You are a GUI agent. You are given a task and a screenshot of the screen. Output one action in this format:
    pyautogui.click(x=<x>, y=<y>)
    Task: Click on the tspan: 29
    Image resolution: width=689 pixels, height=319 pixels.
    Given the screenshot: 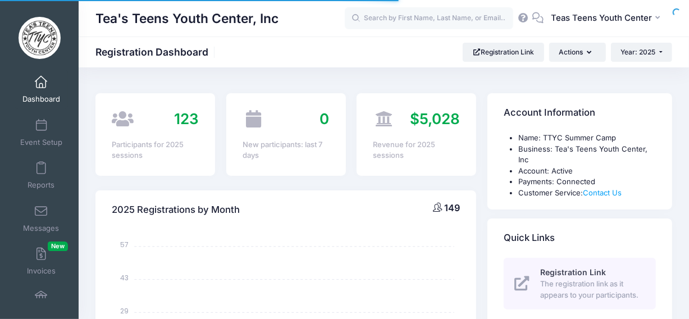 What is the action you would take?
    pyautogui.click(x=125, y=310)
    